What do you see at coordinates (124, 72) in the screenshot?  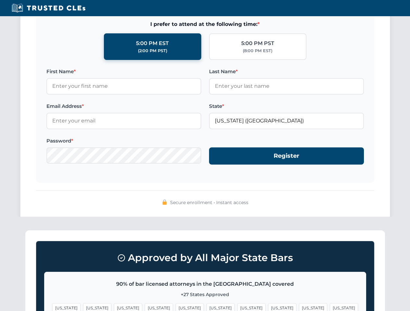 I see `label: First Name` at bounding box center [124, 72].